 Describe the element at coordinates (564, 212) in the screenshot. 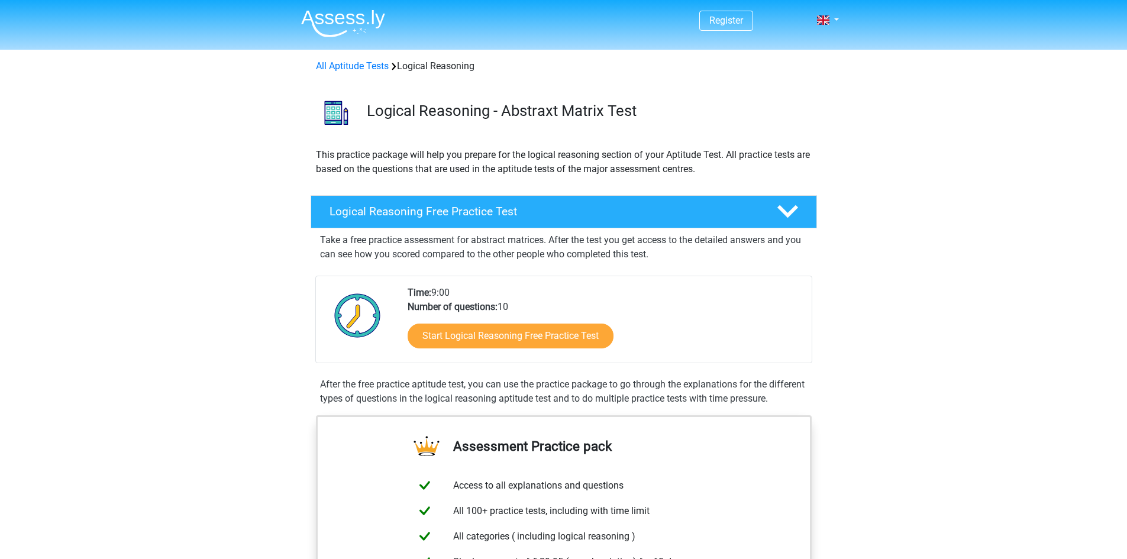

I see `a: Logical Reasoning Free Practice Test` at that location.